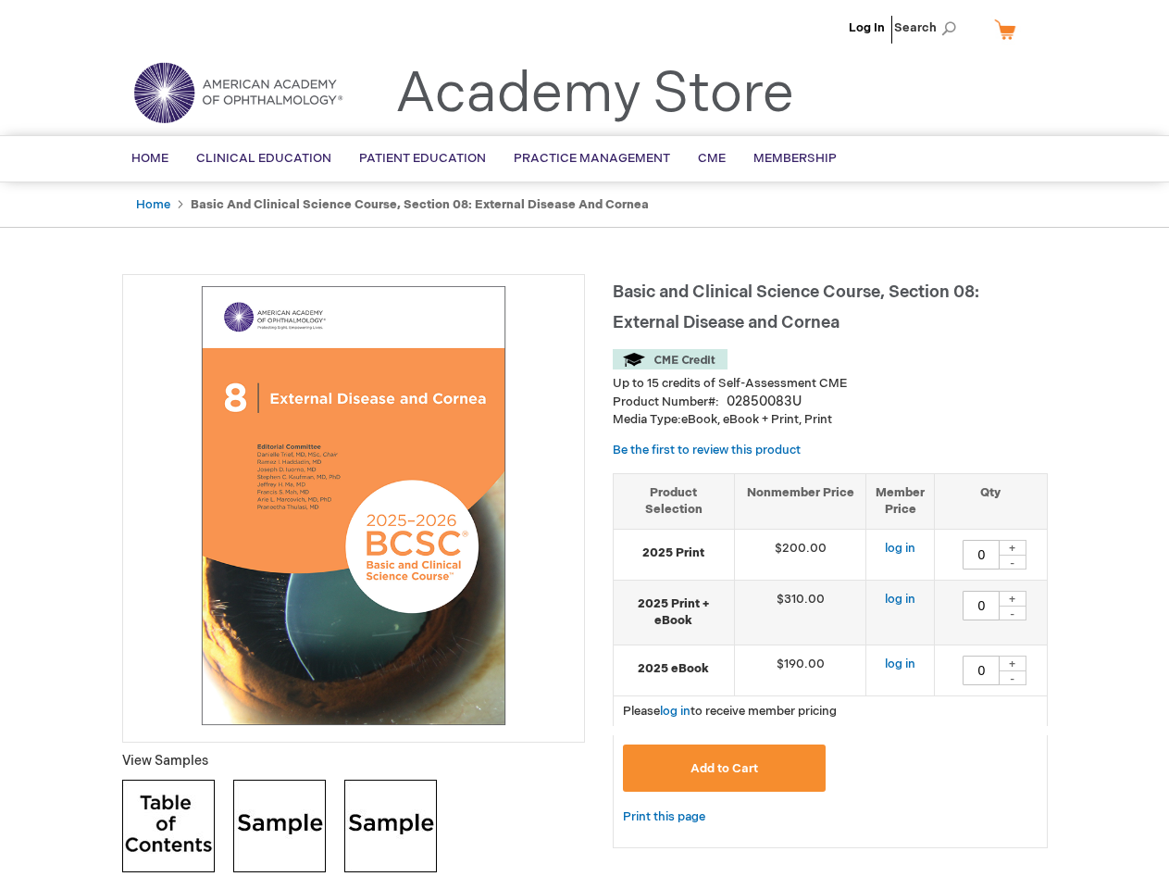 The image size is (1169, 889). Describe the element at coordinates (990, 501) in the screenshot. I see `th: Qty` at that location.